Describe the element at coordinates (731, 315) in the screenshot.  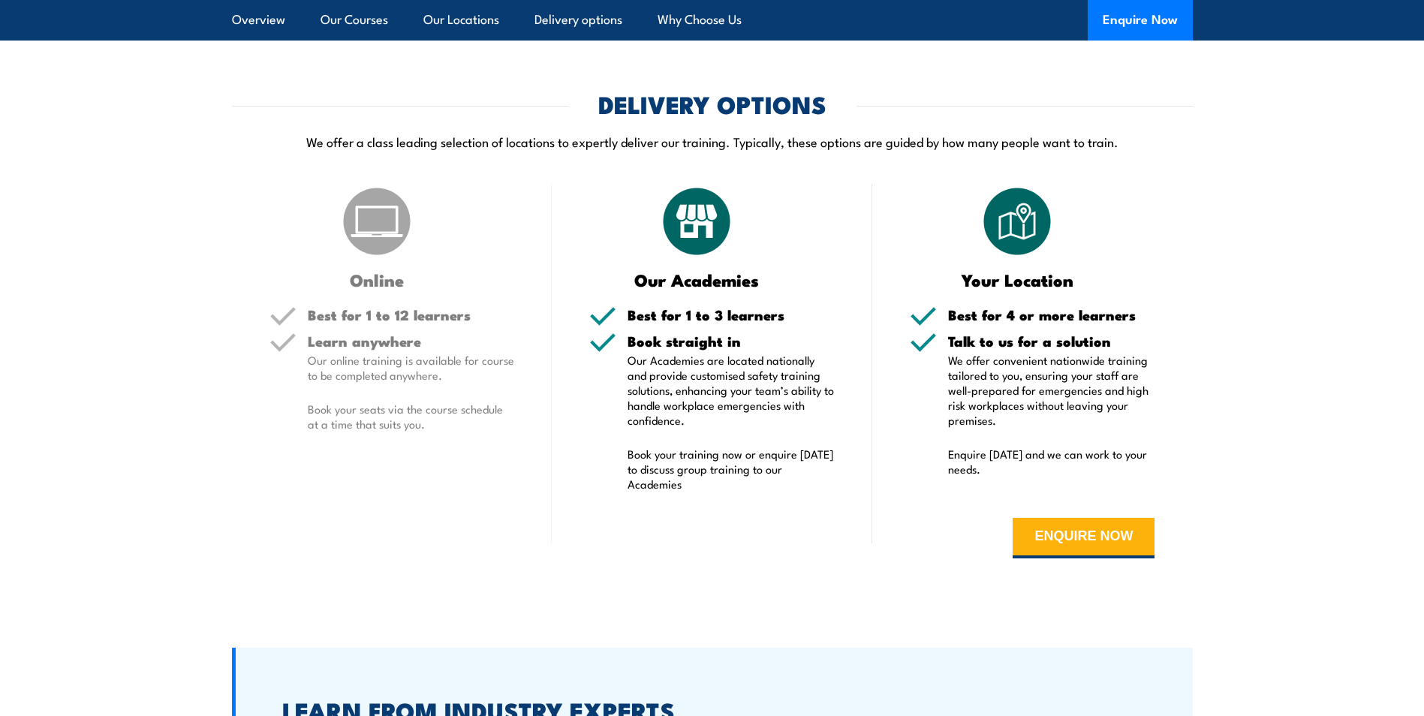
I see `h5: Best for 1 to 3 learners` at that location.